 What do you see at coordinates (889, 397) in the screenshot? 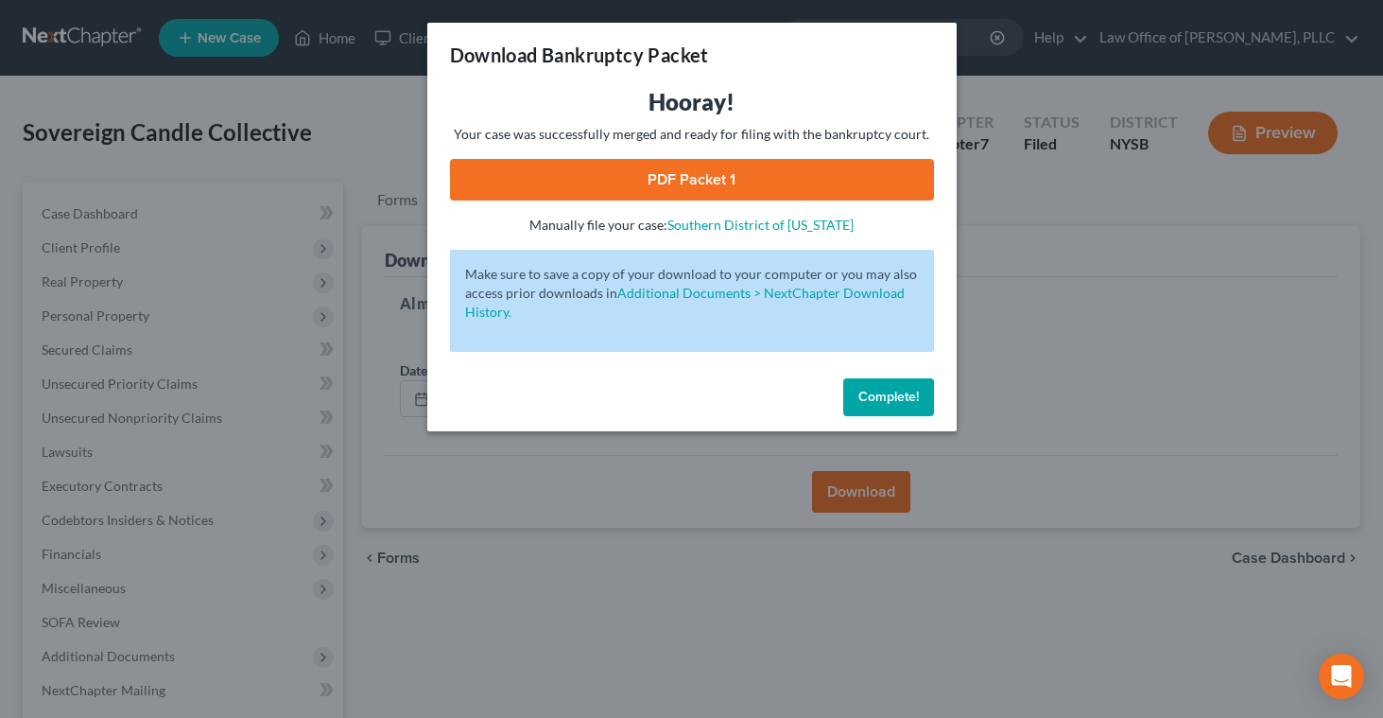
I see `button: Complete!` at bounding box center [889, 397].